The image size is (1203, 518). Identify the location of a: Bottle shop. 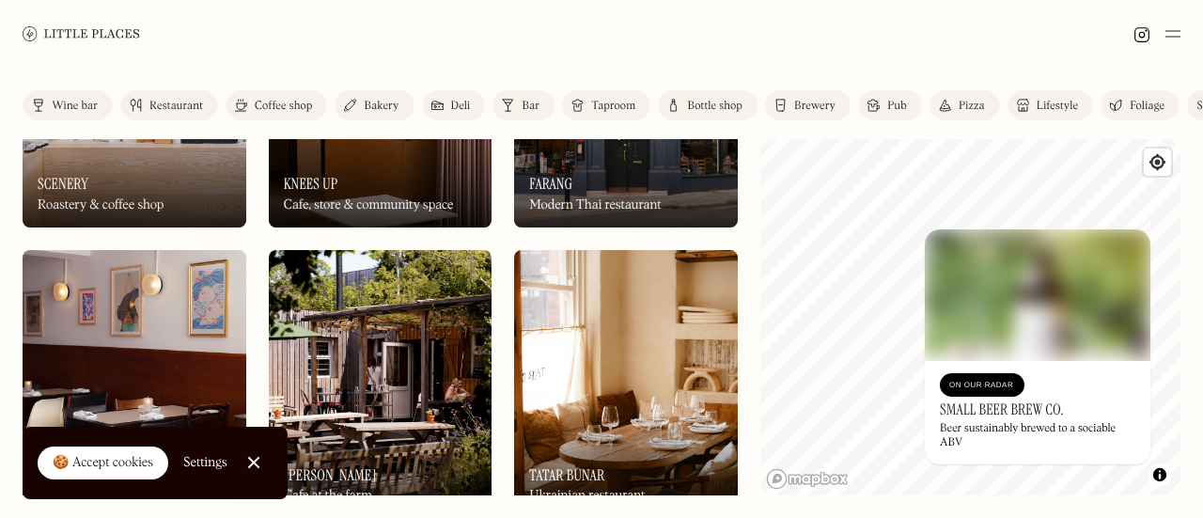
(708, 105).